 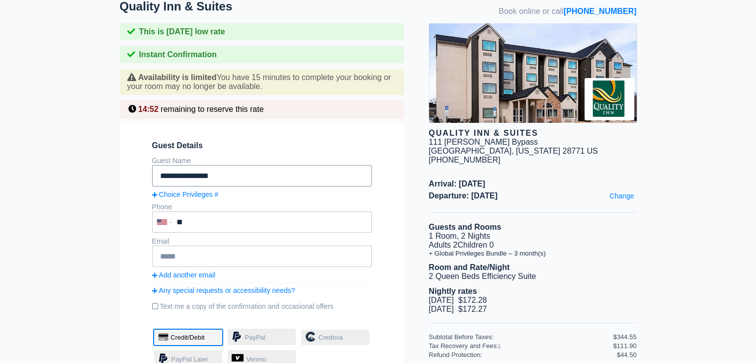 What do you see at coordinates (331, 337) in the screenshot?
I see `span: Credova` at bounding box center [331, 337].